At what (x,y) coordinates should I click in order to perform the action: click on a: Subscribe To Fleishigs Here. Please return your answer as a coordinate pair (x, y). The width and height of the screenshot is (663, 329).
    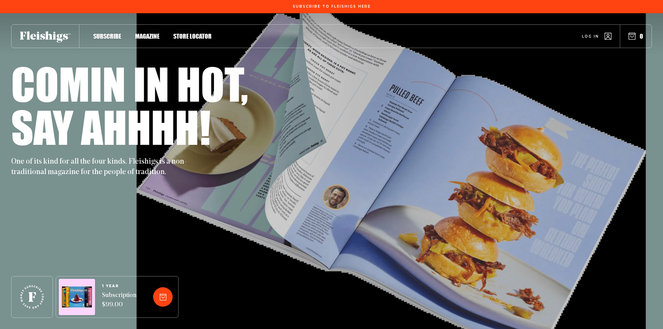
    Looking at the image, I should click on (332, 6).